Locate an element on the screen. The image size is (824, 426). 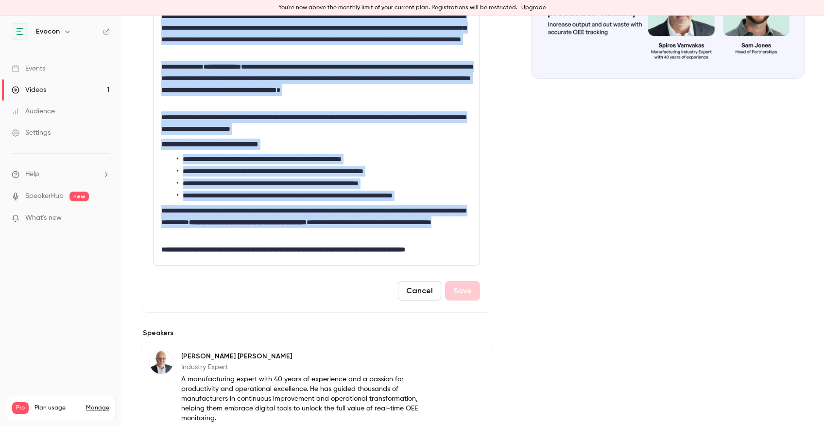
a: SpeakerHub is located at coordinates (44, 196).